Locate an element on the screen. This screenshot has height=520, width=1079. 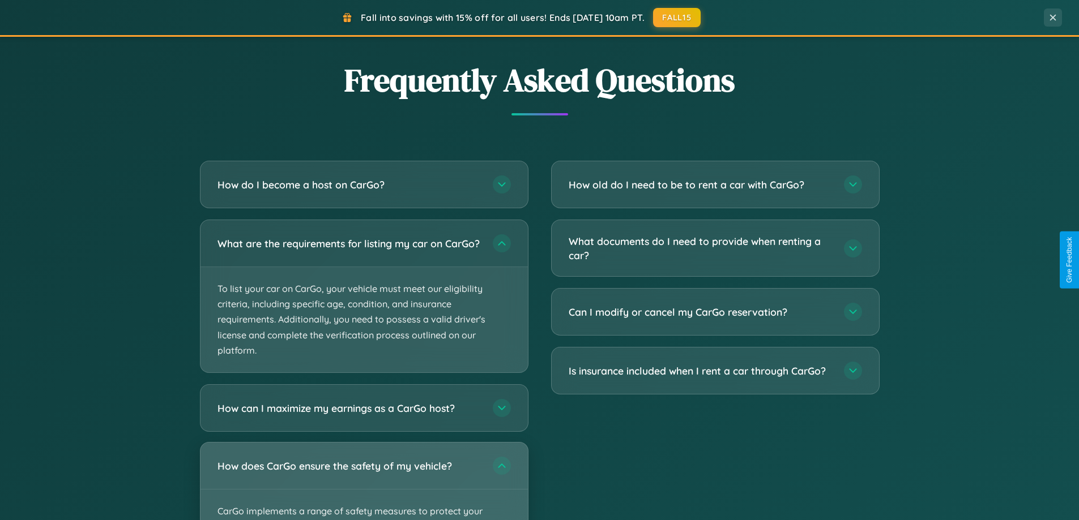
h3: How old do I need to be to rent a car with CarGo? is located at coordinates (700, 185).